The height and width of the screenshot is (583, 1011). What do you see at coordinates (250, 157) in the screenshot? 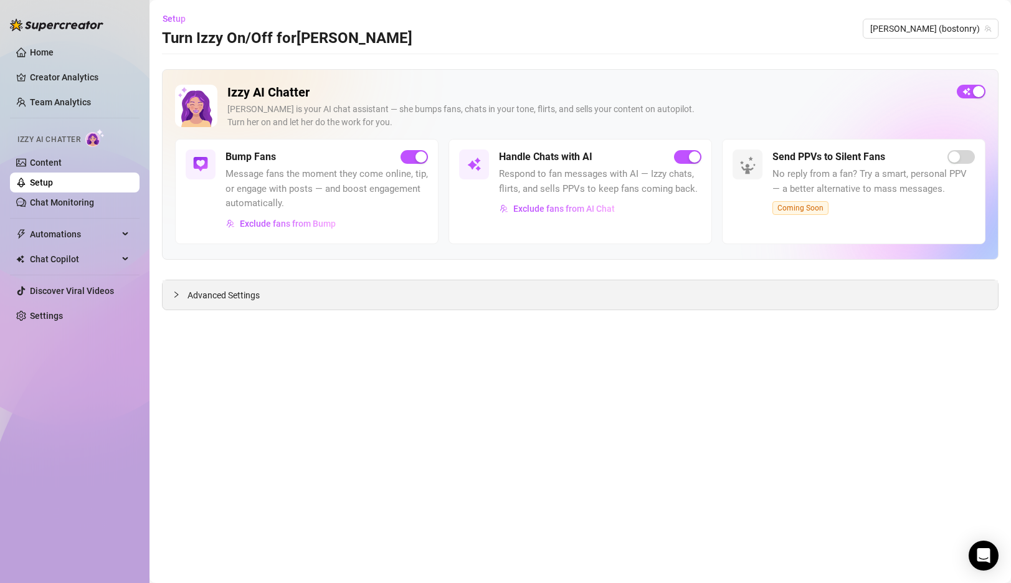
I see `h5: Bump Fans` at bounding box center [250, 157].